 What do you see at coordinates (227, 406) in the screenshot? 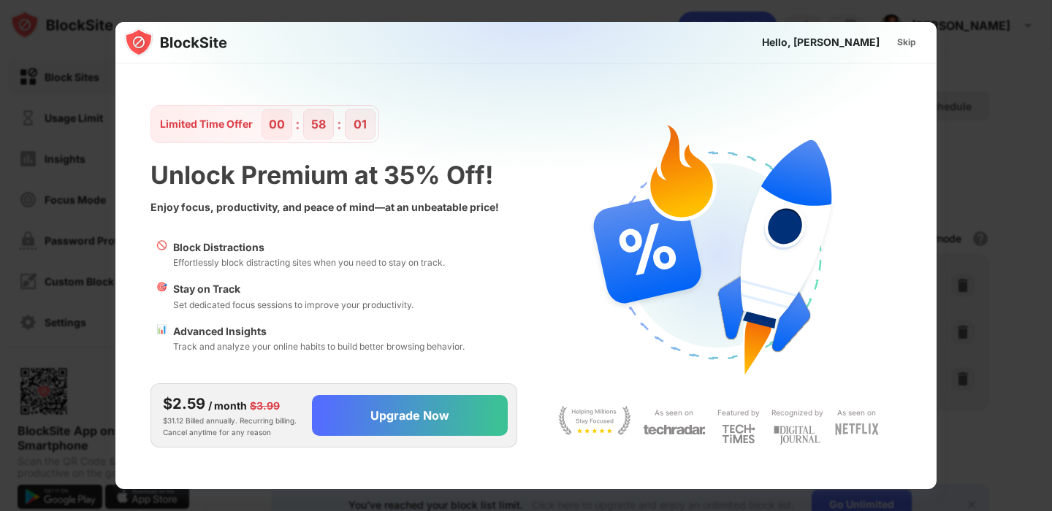
I see `div: / month` at bounding box center [227, 406].